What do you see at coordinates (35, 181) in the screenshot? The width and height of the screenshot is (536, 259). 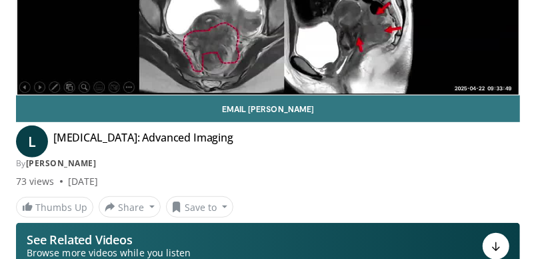 I see `span: 73 views` at bounding box center [35, 181].